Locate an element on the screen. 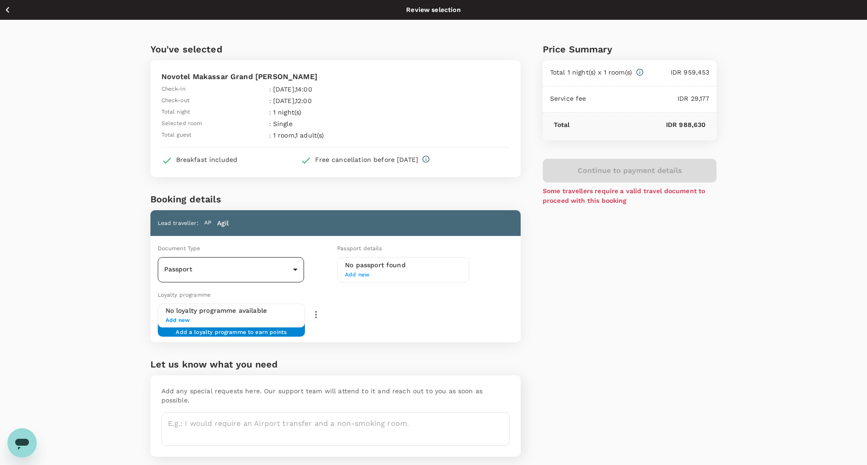  p: Add any special requests here. Our support team will attend to it and reach out to you as soon as... is located at coordinates (335, 396).